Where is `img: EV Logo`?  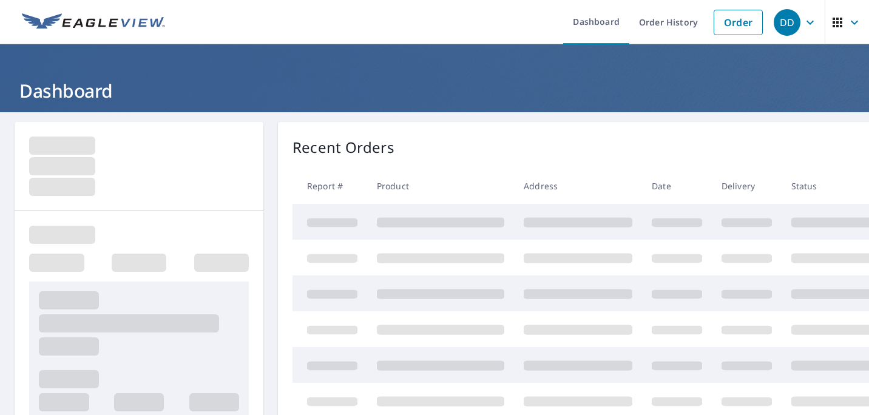
img: EV Logo is located at coordinates (93, 22).